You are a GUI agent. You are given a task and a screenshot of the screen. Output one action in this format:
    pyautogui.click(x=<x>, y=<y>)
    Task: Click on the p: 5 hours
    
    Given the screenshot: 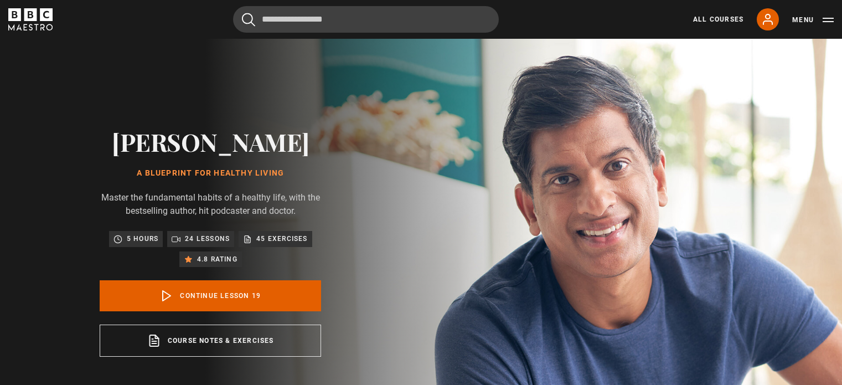 What is the action you would take?
    pyautogui.click(x=142, y=239)
    